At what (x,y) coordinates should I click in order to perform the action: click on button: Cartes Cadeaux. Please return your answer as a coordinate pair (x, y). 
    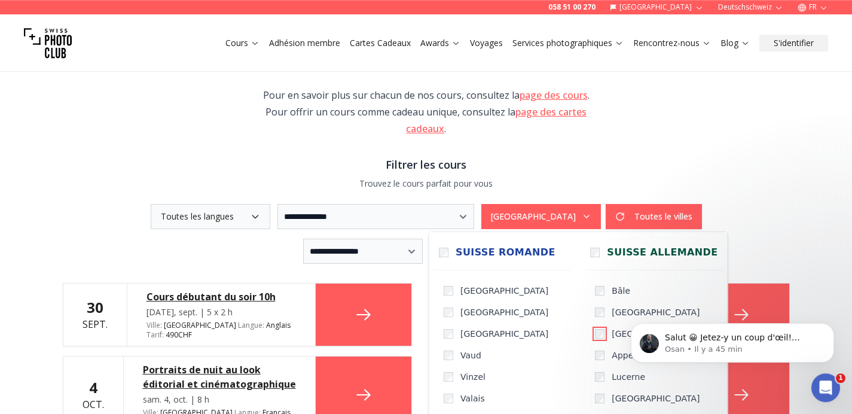
    Looking at the image, I should click on (380, 43).